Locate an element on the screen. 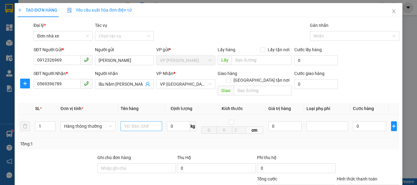 Image resolution: width=417 pixels, height=185 pixels. span: cm is located at coordinates (254, 130).